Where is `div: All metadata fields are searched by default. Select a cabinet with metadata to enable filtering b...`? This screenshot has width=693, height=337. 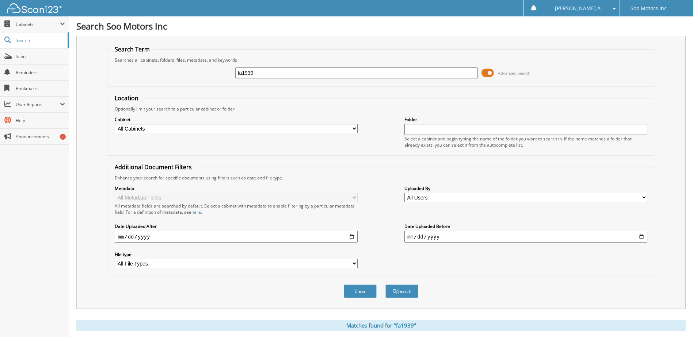 div: All metadata fields are searched by default. Select a cabinet with metadata to enable filtering b... is located at coordinates (236, 209).